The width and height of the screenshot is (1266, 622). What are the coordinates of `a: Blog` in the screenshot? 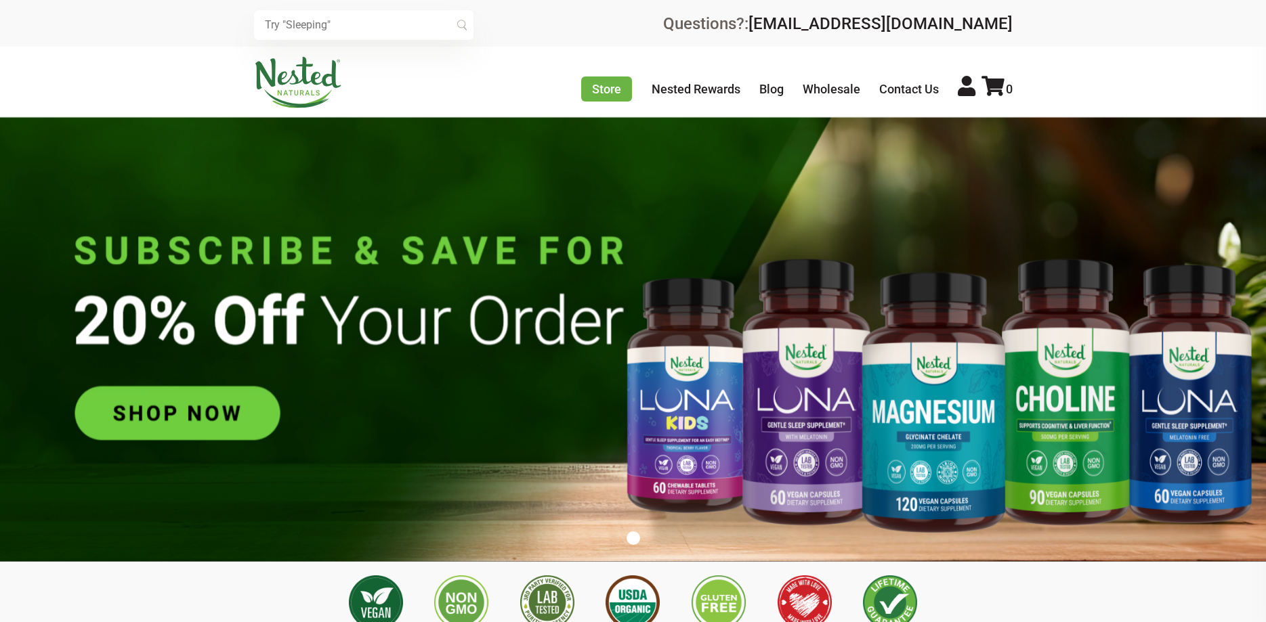 It's located at (771, 89).